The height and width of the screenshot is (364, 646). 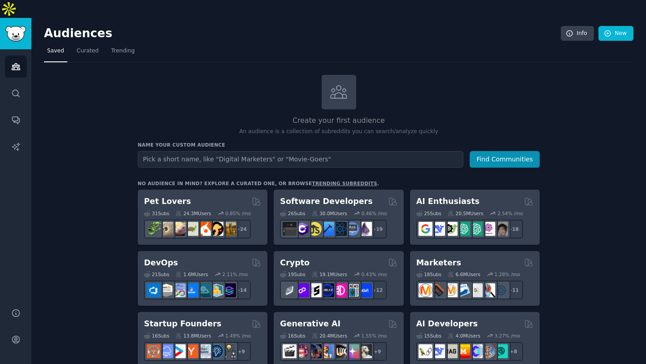 I want to click on div: 16 Sub s, so click(x=293, y=336).